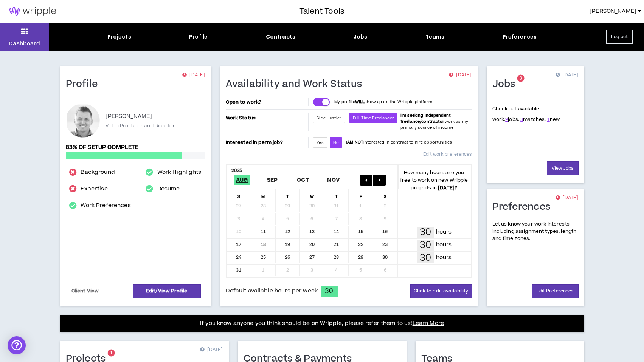  Describe the element at coordinates (266, 102) in the screenshot. I see `p: Open to work?` at that location.